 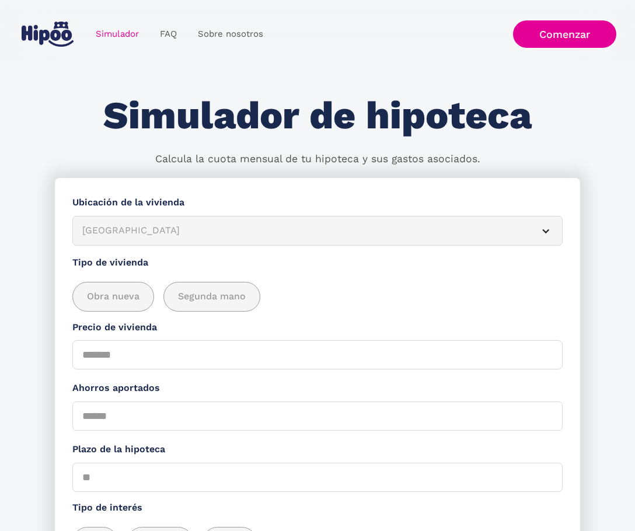 What do you see at coordinates (318, 388) in the screenshot?
I see `label: Ahorros aportados` at bounding box center [318, 388].